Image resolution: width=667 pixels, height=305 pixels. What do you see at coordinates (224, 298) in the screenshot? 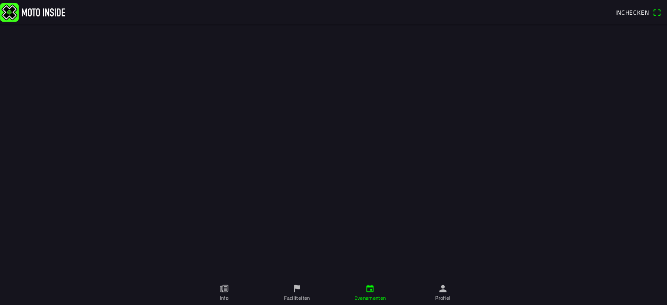
I see `ion-label: Info` at bounding box center [224, 298].